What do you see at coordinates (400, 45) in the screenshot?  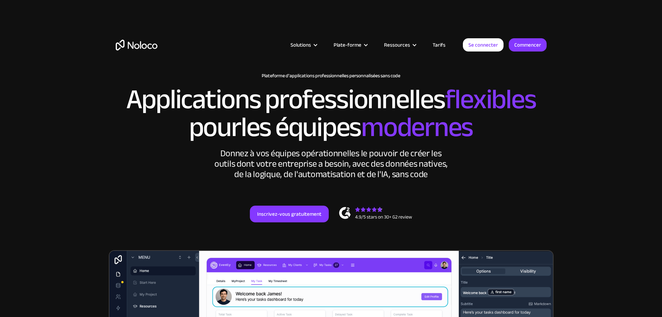 I see `div: Ressources` at bounding box center [400, 45].